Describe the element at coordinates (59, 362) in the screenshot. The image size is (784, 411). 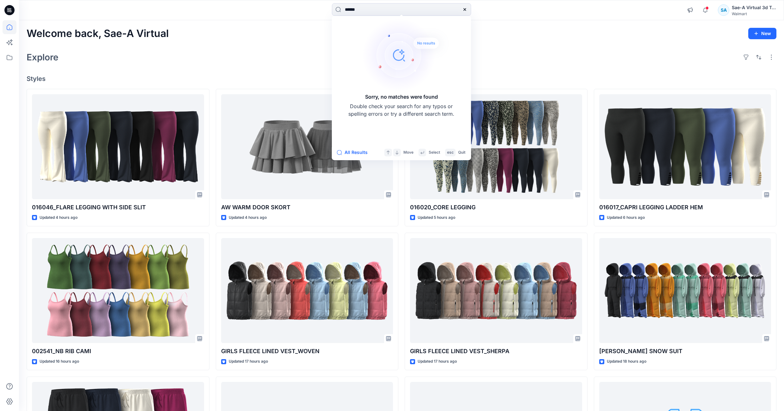
I see `p: Updated 16 hours ago` at that location.